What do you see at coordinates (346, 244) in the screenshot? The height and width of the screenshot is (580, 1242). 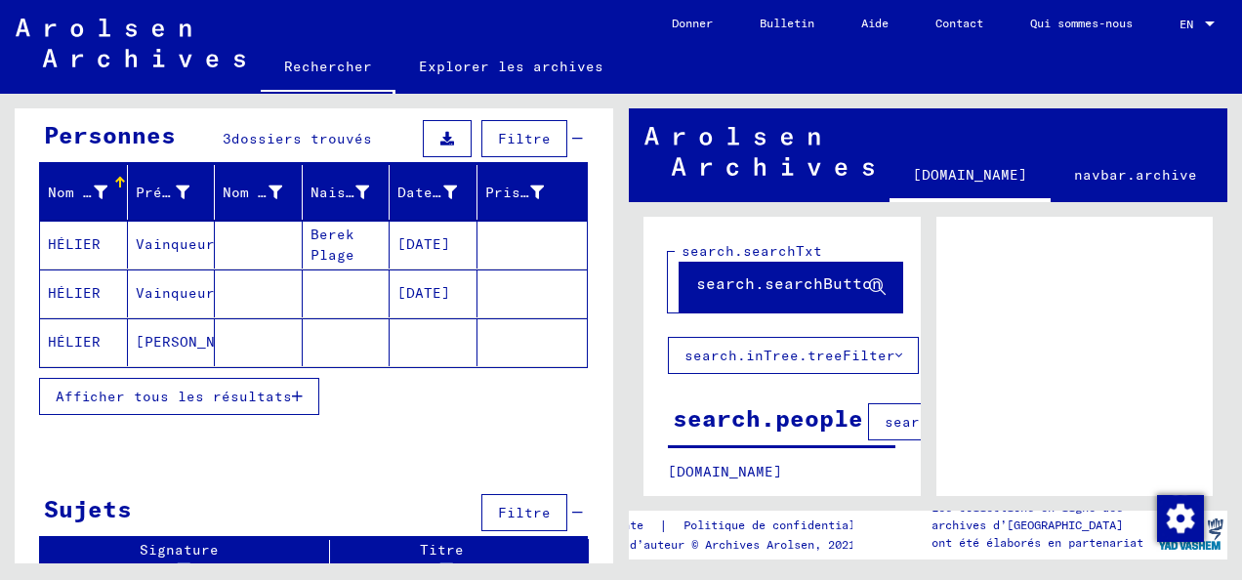 I see `mat-cell: Berek Plage` at bounding box center [346, 244].